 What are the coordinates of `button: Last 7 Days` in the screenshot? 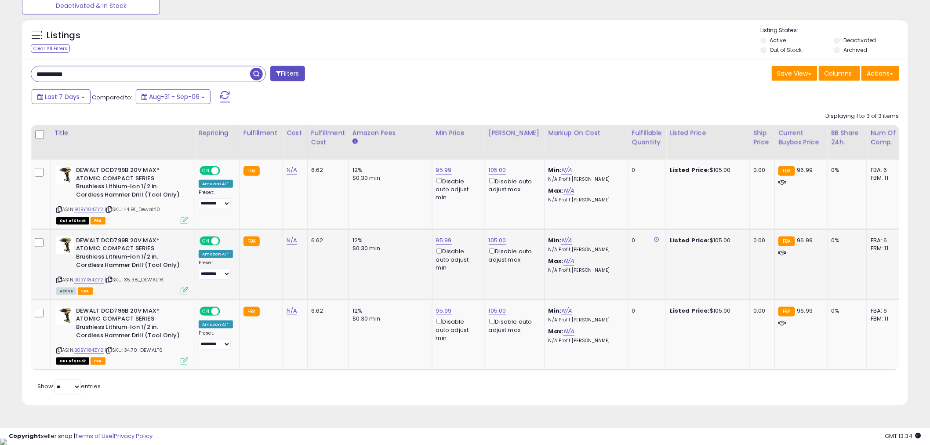 It's located at (61, 97).